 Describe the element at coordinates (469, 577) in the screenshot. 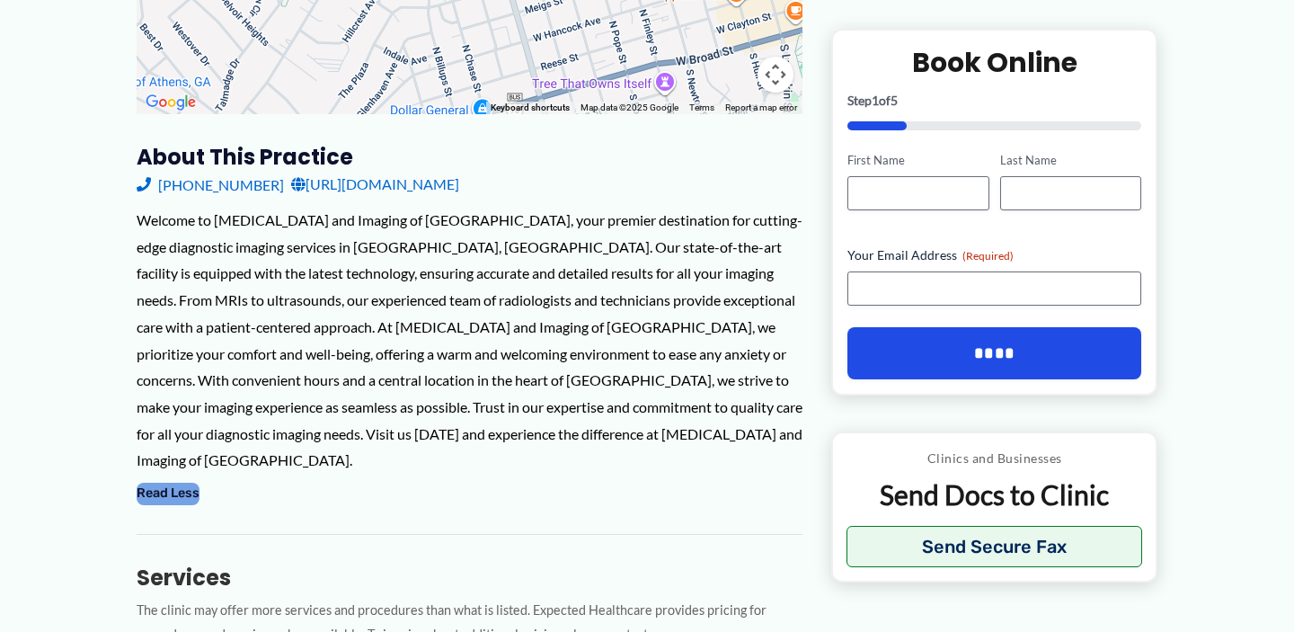

I see `h3: Services` at that location.